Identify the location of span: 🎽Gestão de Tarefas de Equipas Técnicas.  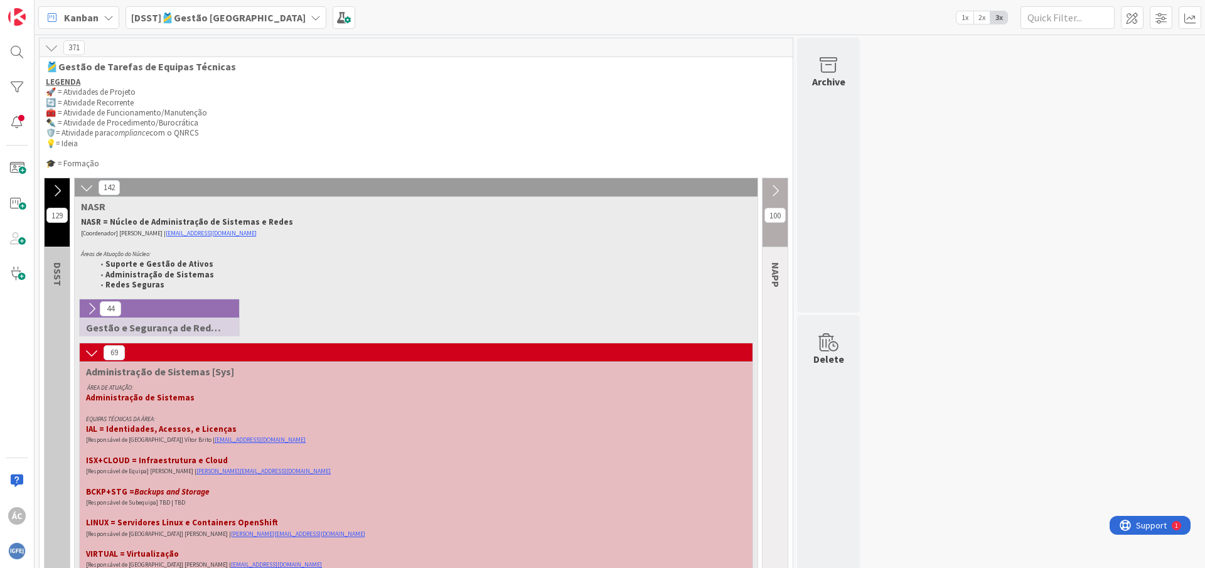
(411, 67).